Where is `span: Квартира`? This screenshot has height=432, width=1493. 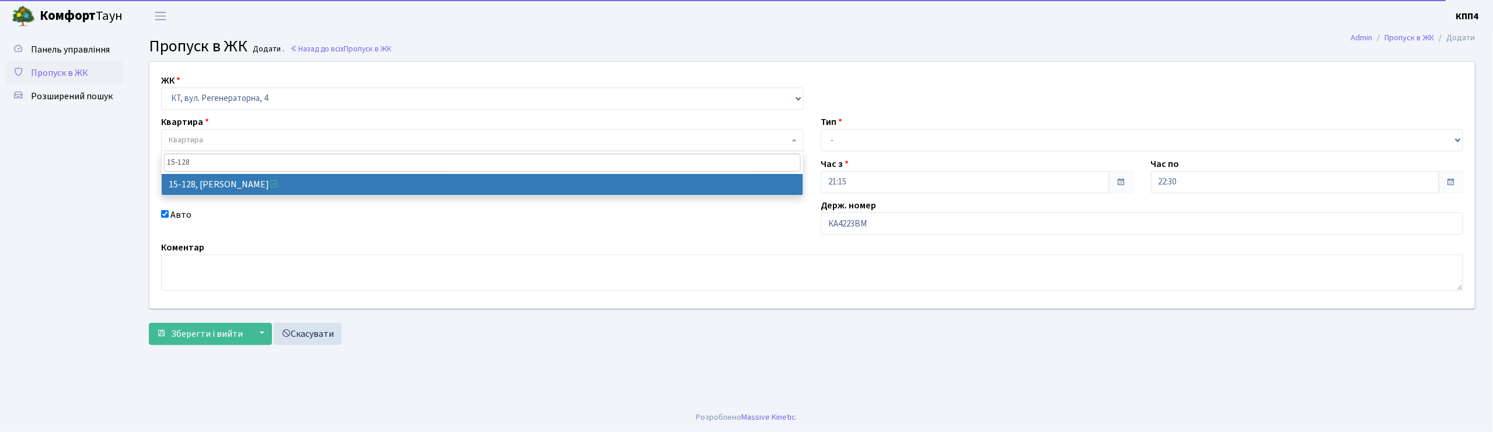 span: Квартира is located at coordinates (186, 140).